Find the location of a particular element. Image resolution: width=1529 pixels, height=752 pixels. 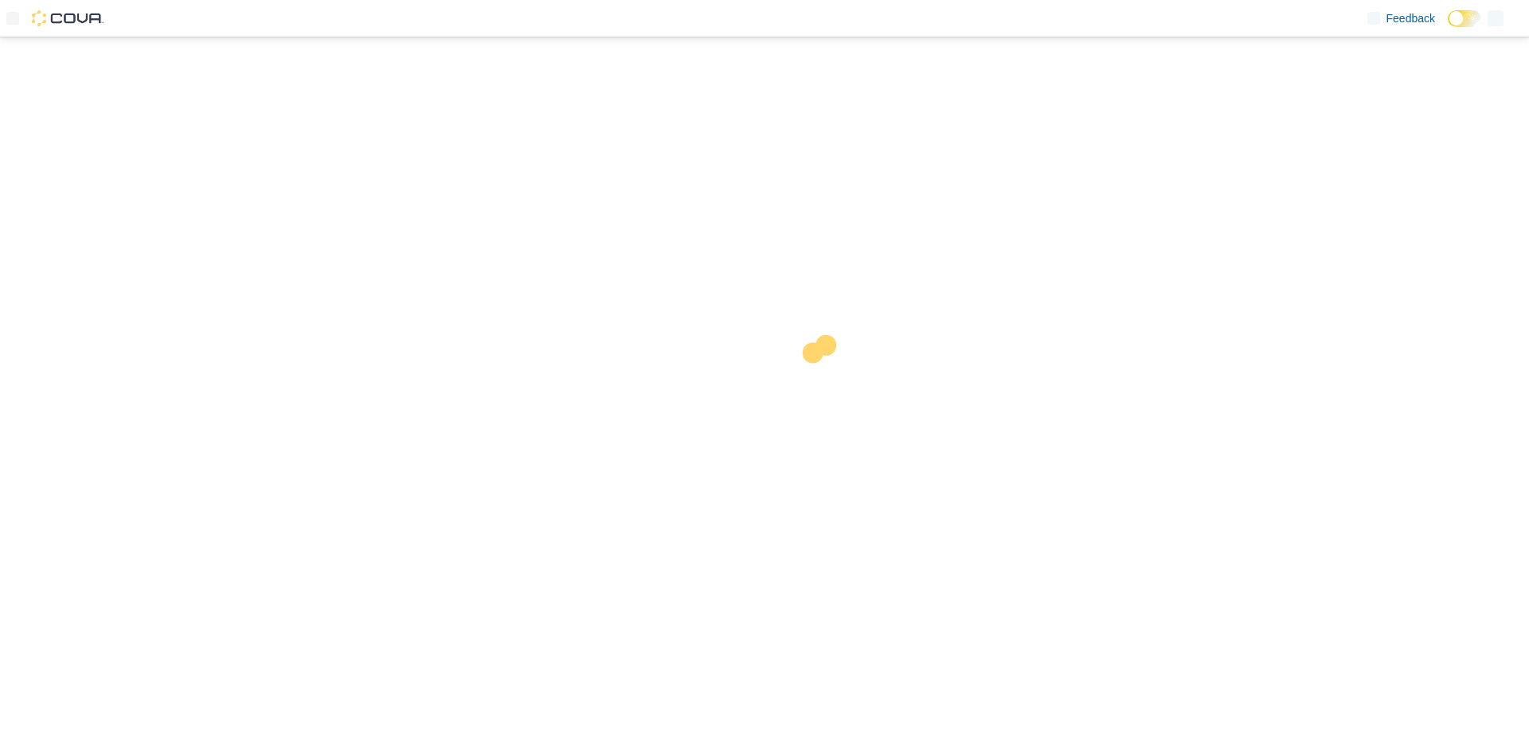

a: Feedback is located at coordinates (1400, 18).